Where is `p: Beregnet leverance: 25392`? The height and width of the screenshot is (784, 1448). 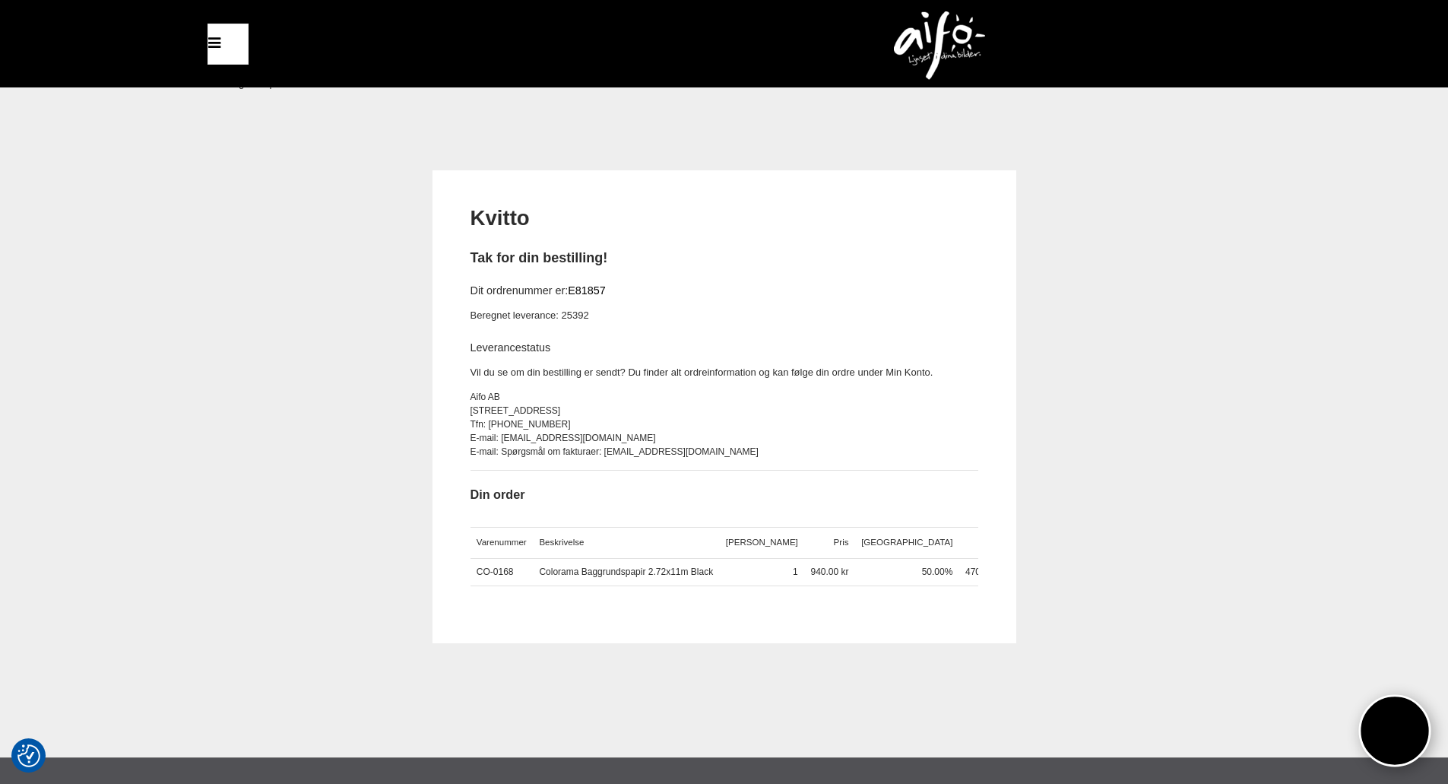 p: Beregnet leverance: 25392 is located at coordinates (724, 315).